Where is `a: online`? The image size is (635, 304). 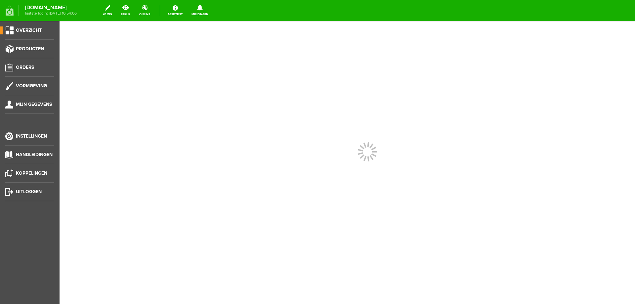 a: online is located at coordinates (145, 11).